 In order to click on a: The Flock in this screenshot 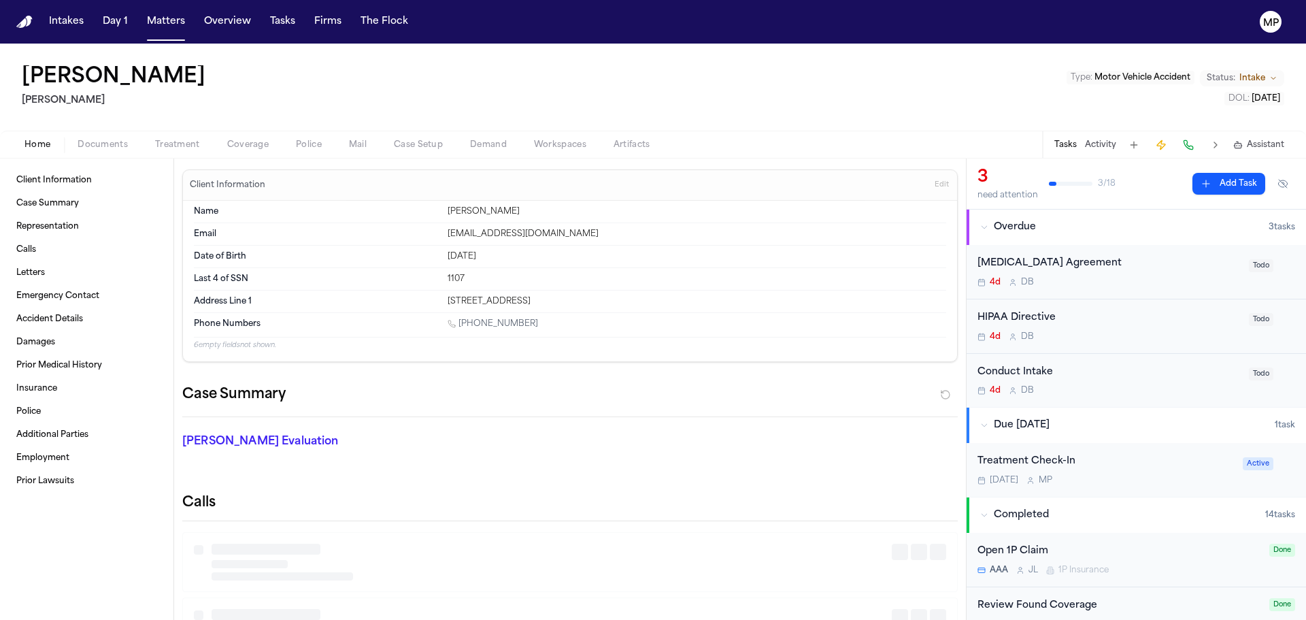, I will do `click(384, 22)`.